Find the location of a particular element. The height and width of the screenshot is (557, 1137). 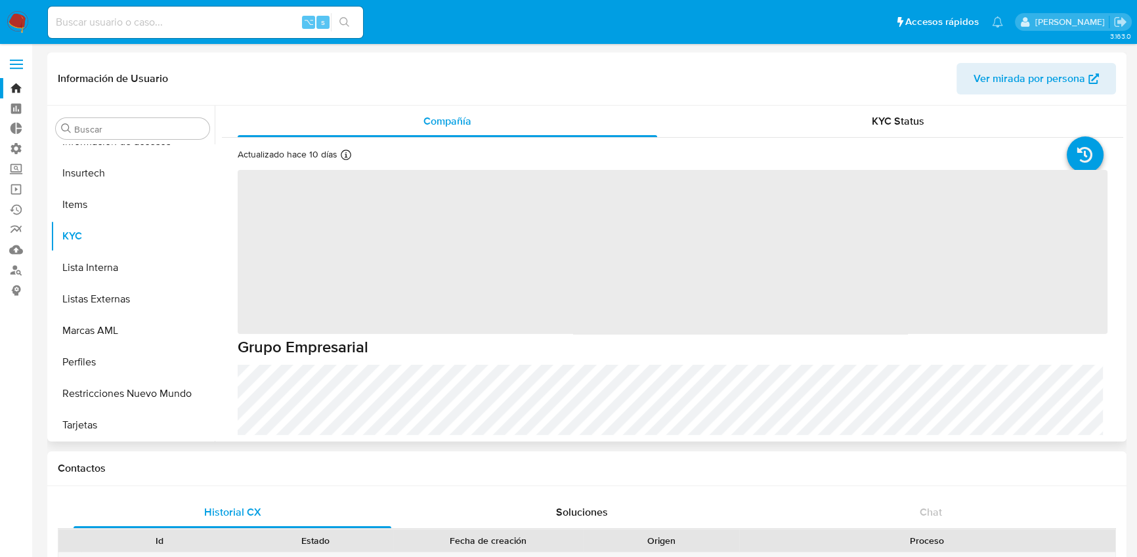

button: Items is located at coordinates (133, 205).